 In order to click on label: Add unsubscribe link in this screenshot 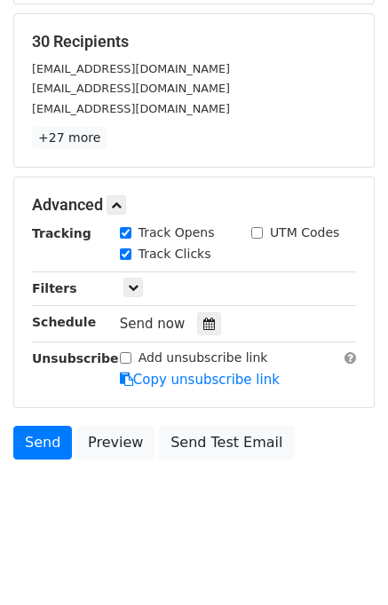, I will do `click(203, 357)`.